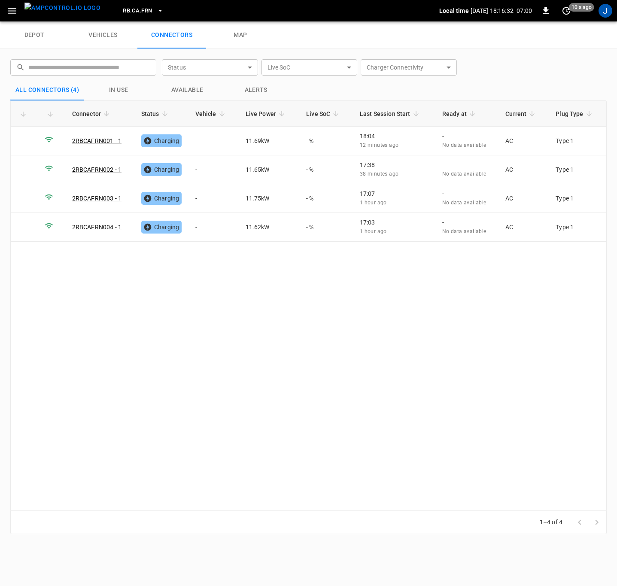 The height and width of the screenshot is (586, 617). I want to click on a: 2RBCAFRN003 - 1, so click(97, 198).